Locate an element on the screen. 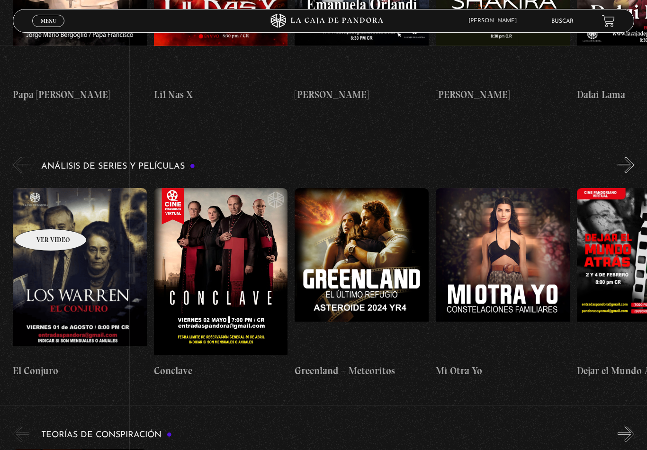  h4: Conclave is located at coordinates (221, 371).